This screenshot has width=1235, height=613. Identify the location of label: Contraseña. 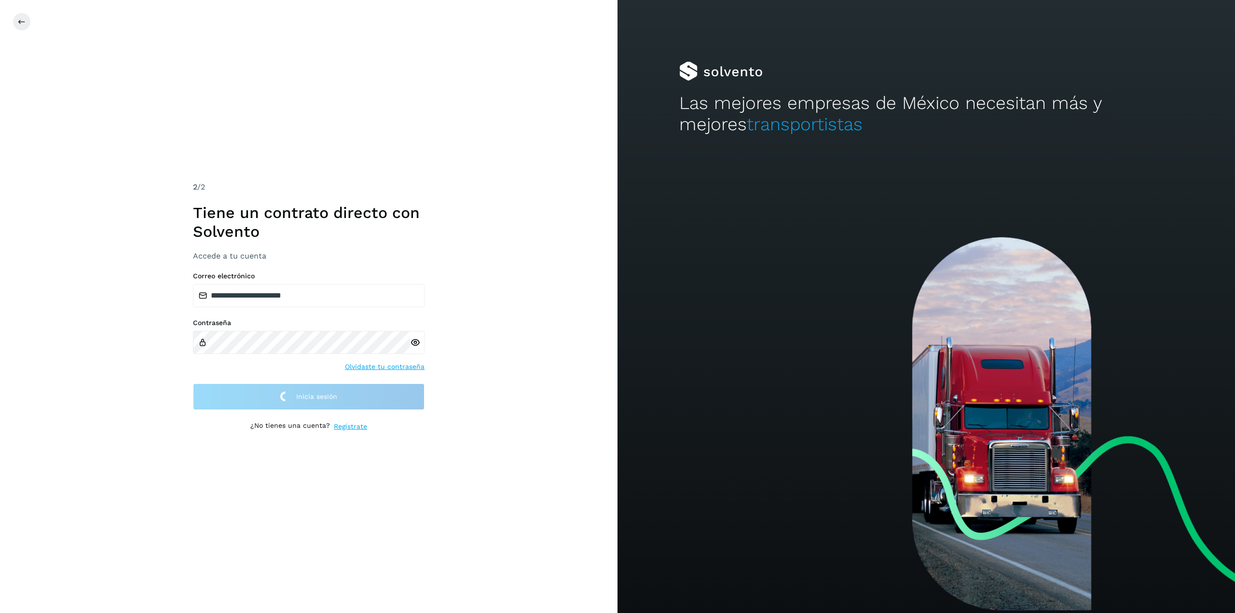
(309, 323).